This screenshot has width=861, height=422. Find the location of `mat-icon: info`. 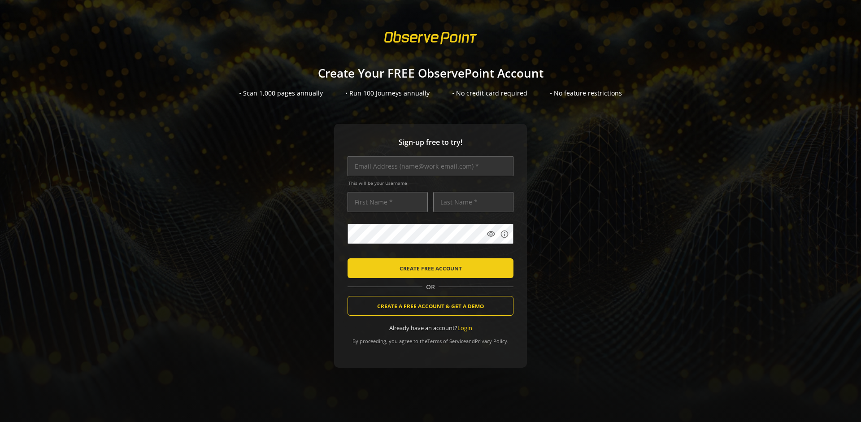

mat-icon: info is located at coordinates (505, 234).